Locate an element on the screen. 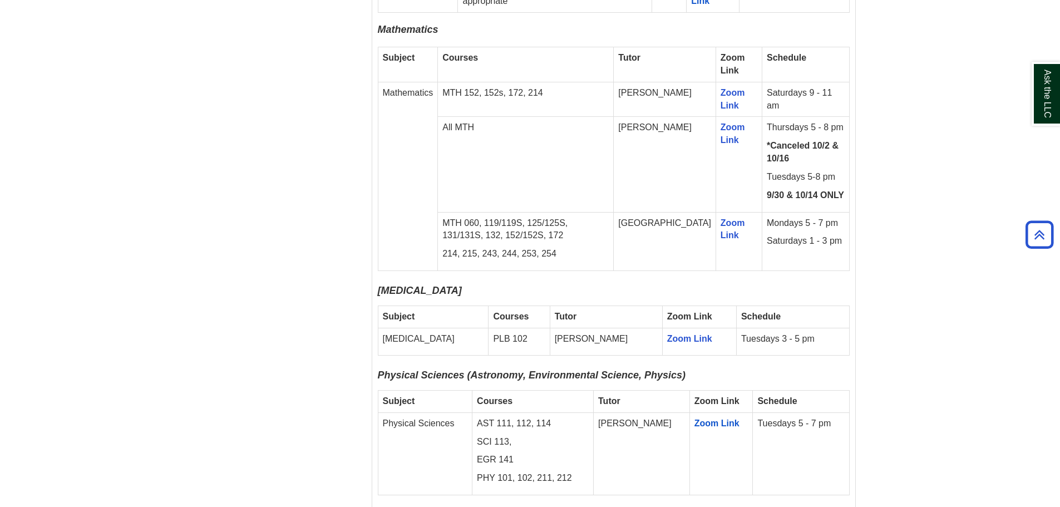 The height and width of the screenshot is (507, 1060). span: Mathematics is located at coordinates (408, 29).